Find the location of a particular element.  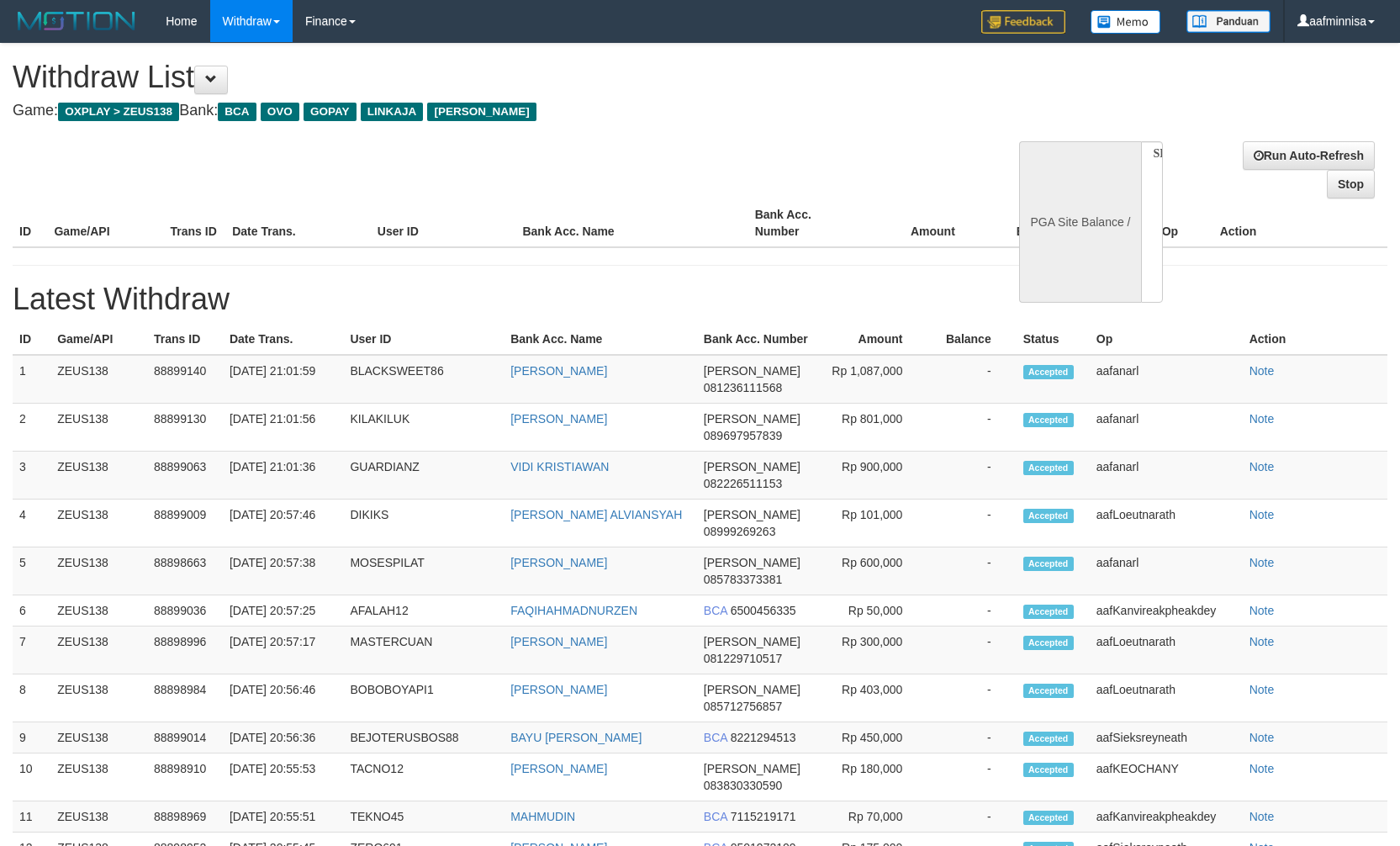

td: DIKIKS is located at coordinates (423, 523).